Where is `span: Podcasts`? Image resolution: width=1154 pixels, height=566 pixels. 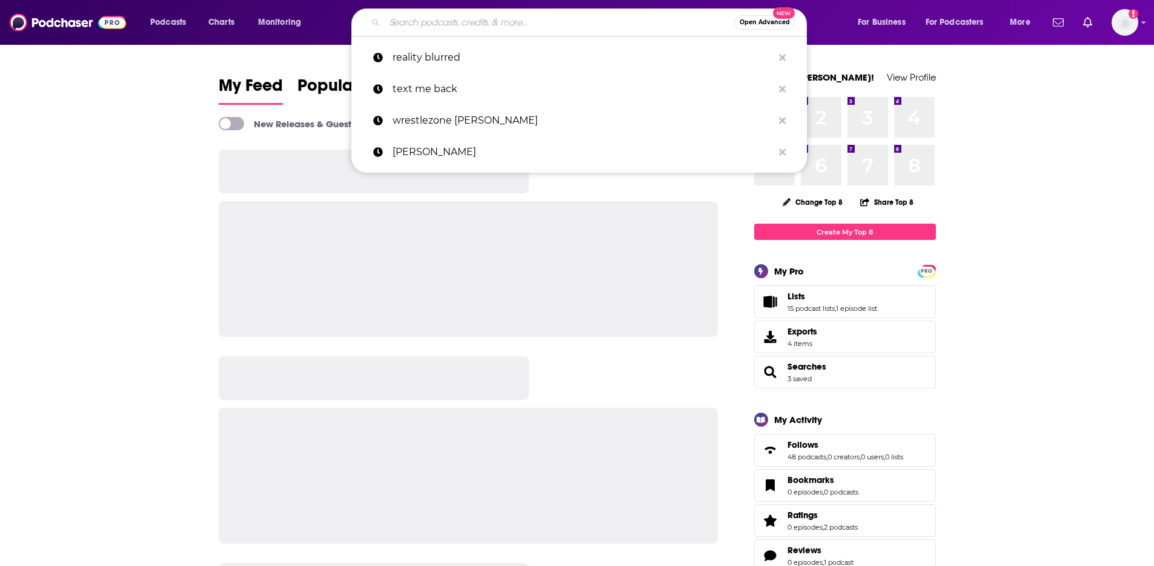
span: Podcasts is located at coordinates (168, 22).